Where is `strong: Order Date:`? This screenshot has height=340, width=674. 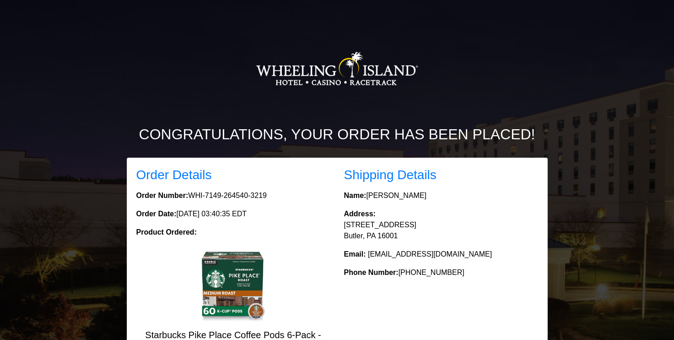 strong: Order Date: is located at coordinates (157, 213).